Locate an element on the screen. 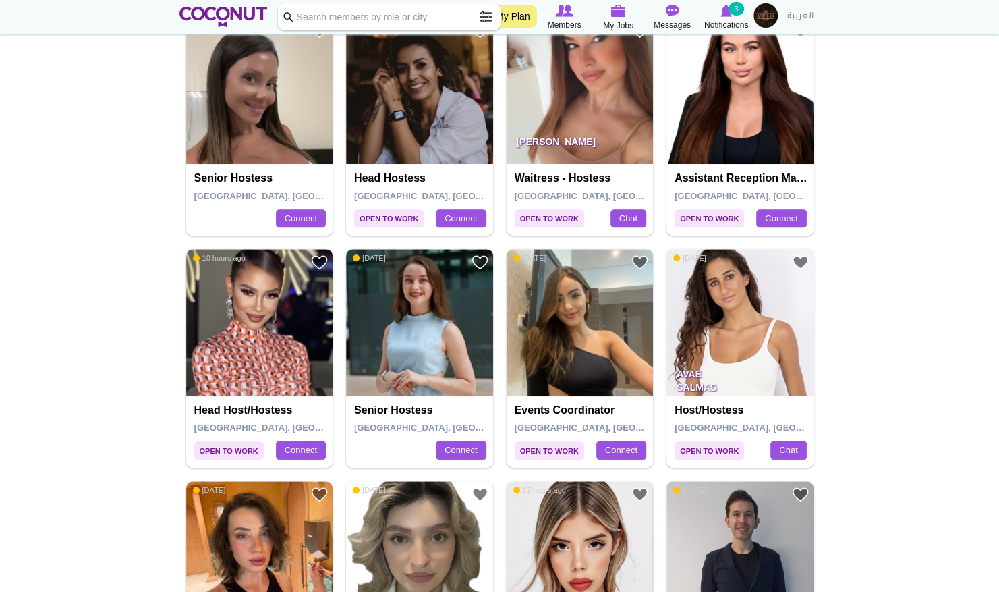 This screenshot has width=999, height=592. p: Avae Salmas is located at coordinates (740, 377).